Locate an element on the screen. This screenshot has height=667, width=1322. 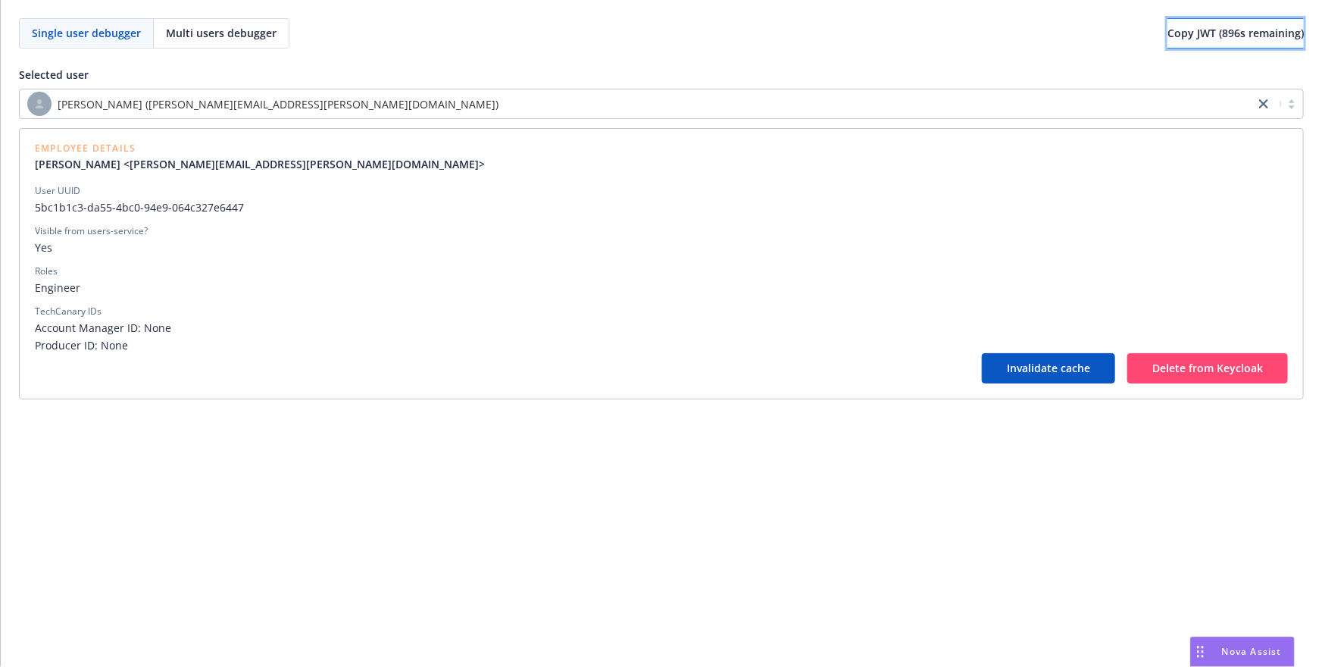
span: Selected user is located at coordinates (54, 74).